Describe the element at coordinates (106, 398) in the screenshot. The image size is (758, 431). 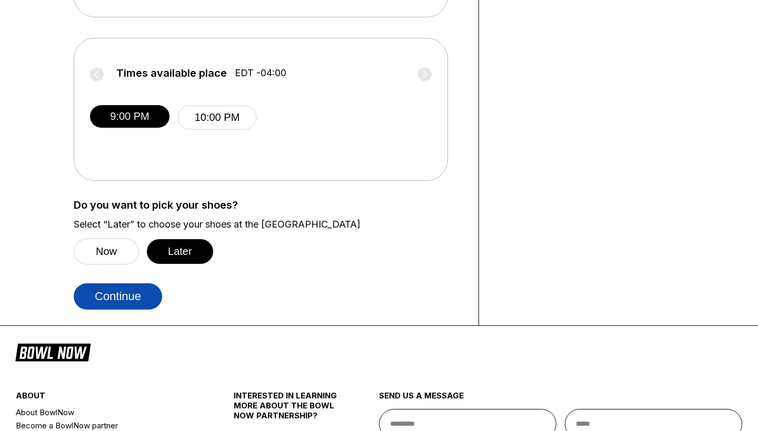
I see `div: about` at that location.